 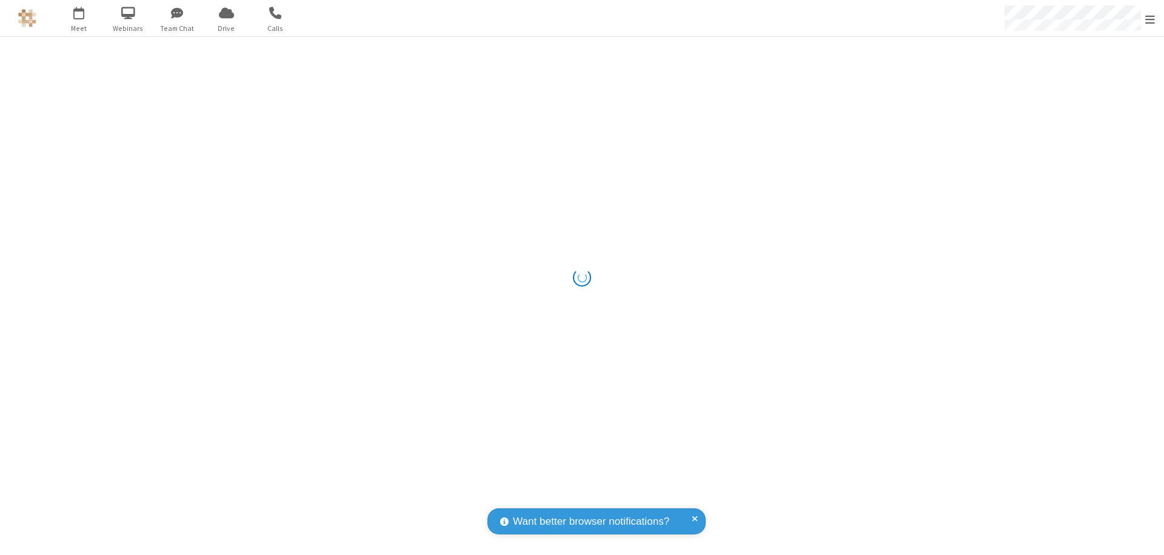 I want to click on span: Meet, so click(x=79, y=28).